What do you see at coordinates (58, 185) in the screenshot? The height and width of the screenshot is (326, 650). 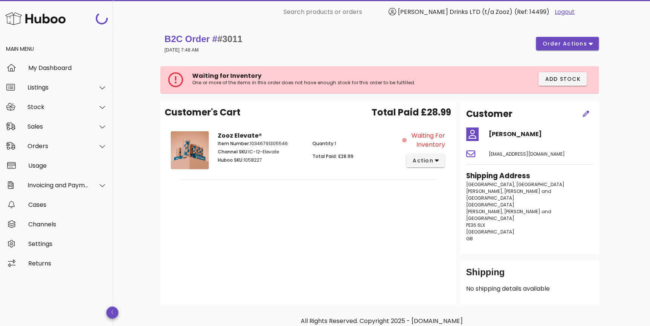 I see `div: Invoicing and Payments` at bounding box center [58, 185].